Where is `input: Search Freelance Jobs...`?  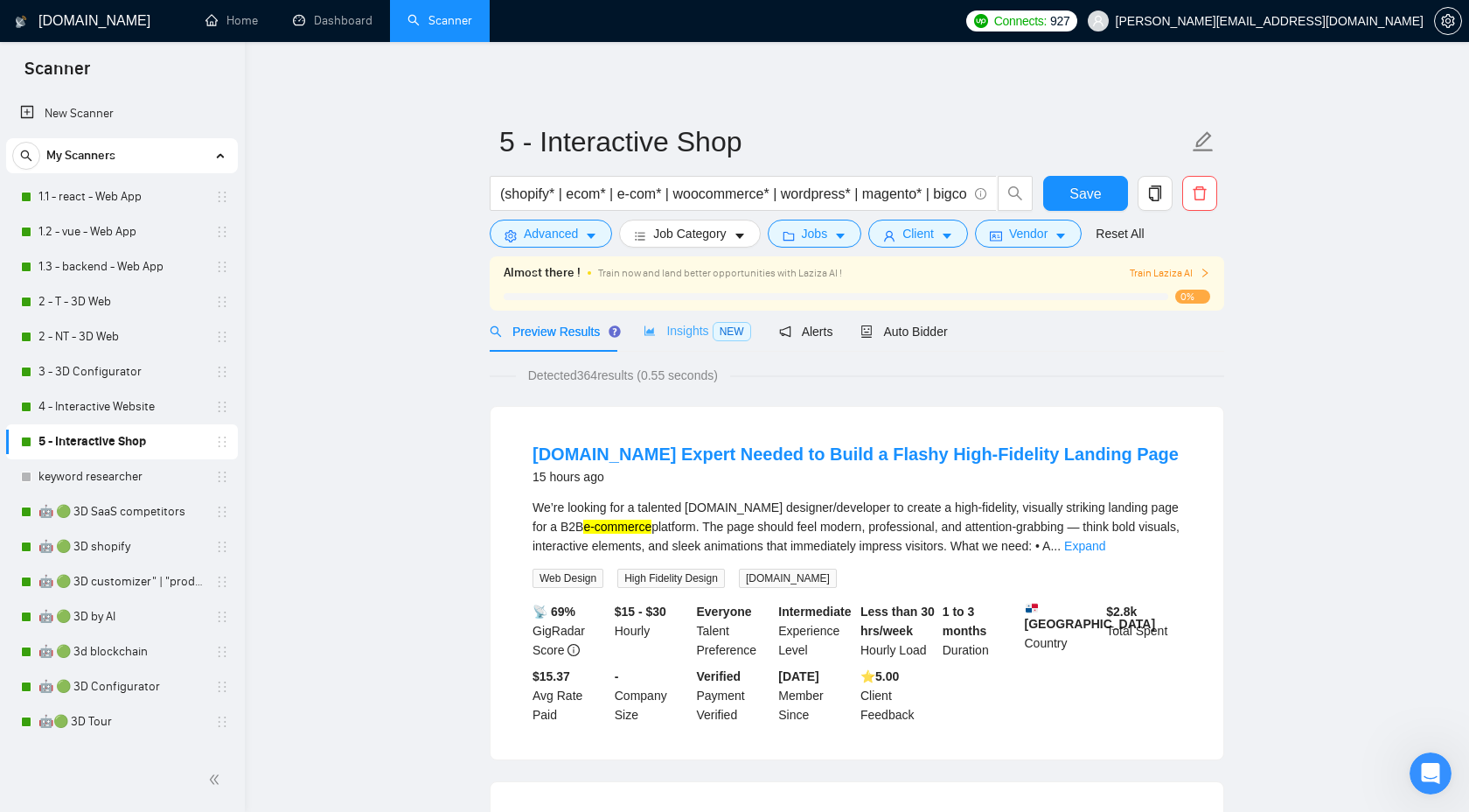
input: Search Freelance Jobs... is located at coordinates (734, 193).